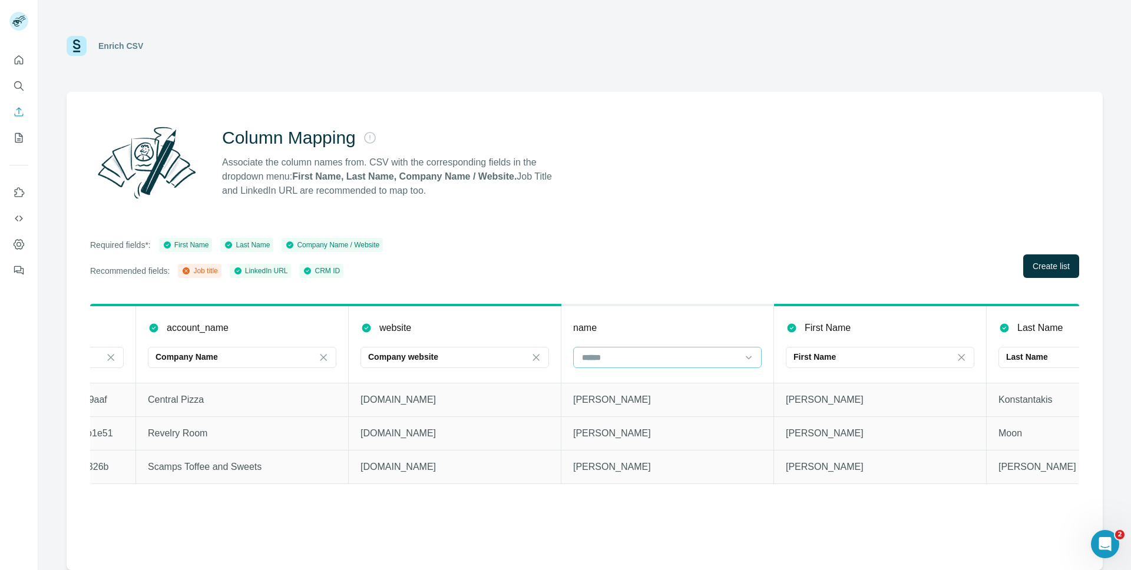  What do you see at coordinates (19, 193) in the screenshot?
I see `button: Use Surfe on LinkedIn` at bounding box center [19, 193].